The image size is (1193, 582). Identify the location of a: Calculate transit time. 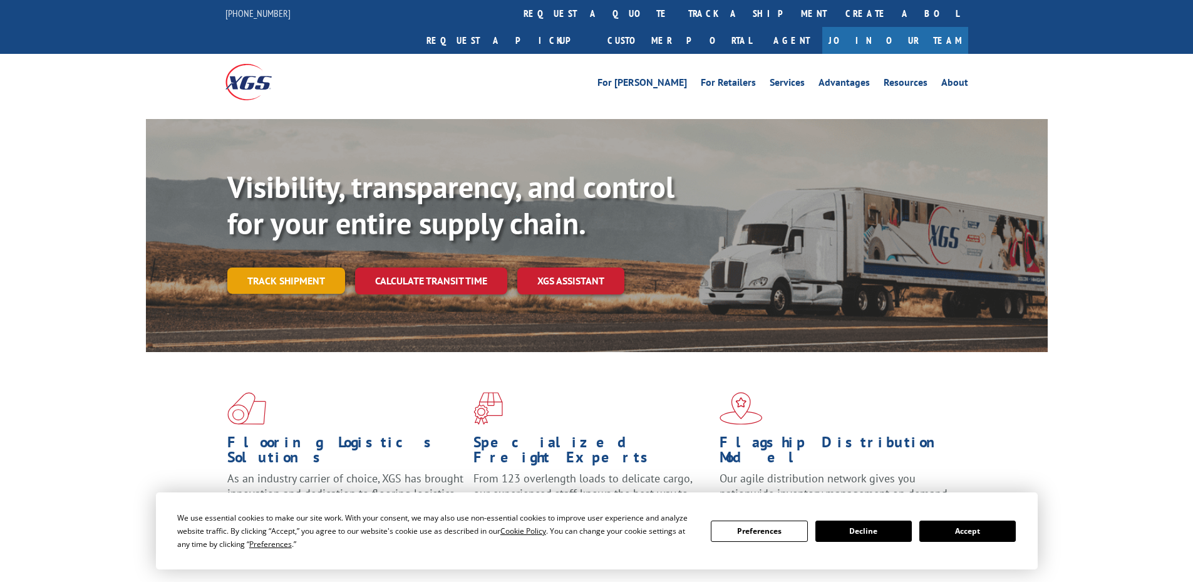
(431, 281).